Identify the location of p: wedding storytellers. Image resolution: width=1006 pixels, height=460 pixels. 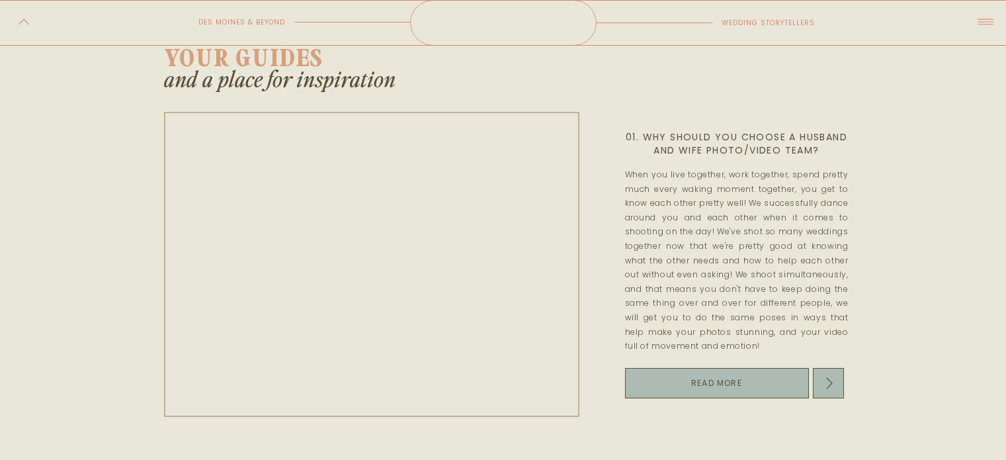
(778, 23).